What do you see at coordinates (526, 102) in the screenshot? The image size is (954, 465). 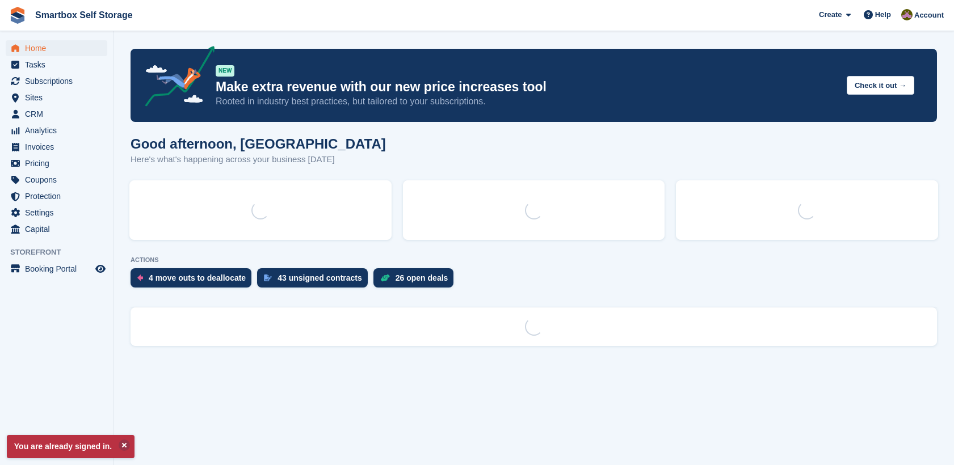 I see `p: Rooted in industry best practices, but tailored to your subscriptions.` at bounding box center [526, 102].